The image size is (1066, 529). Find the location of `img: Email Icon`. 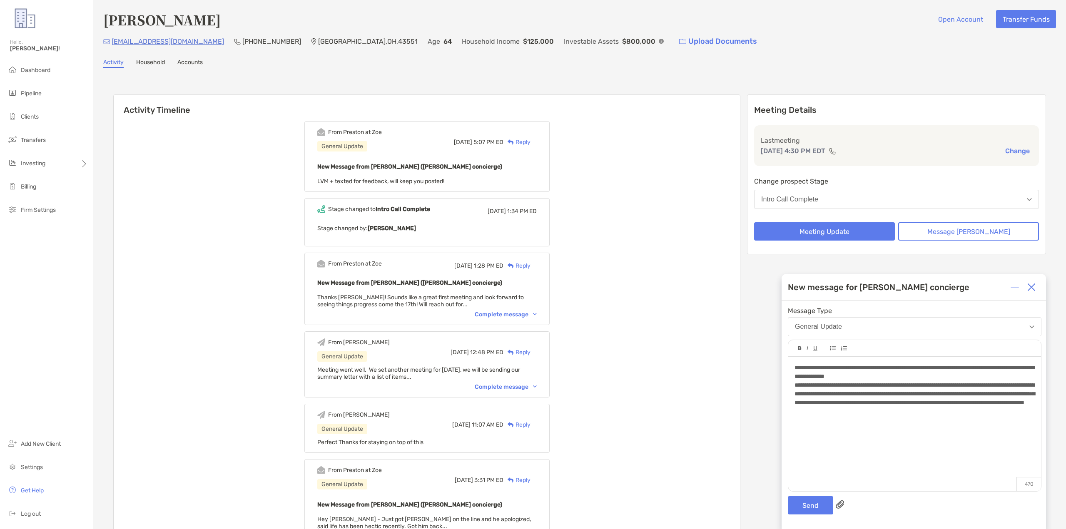

img: Email Icon is located at coordinates (107, 42).